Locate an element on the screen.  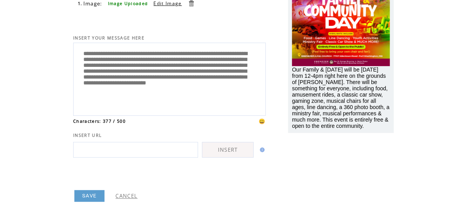
span: 1. is located at coordinates (80, 4).